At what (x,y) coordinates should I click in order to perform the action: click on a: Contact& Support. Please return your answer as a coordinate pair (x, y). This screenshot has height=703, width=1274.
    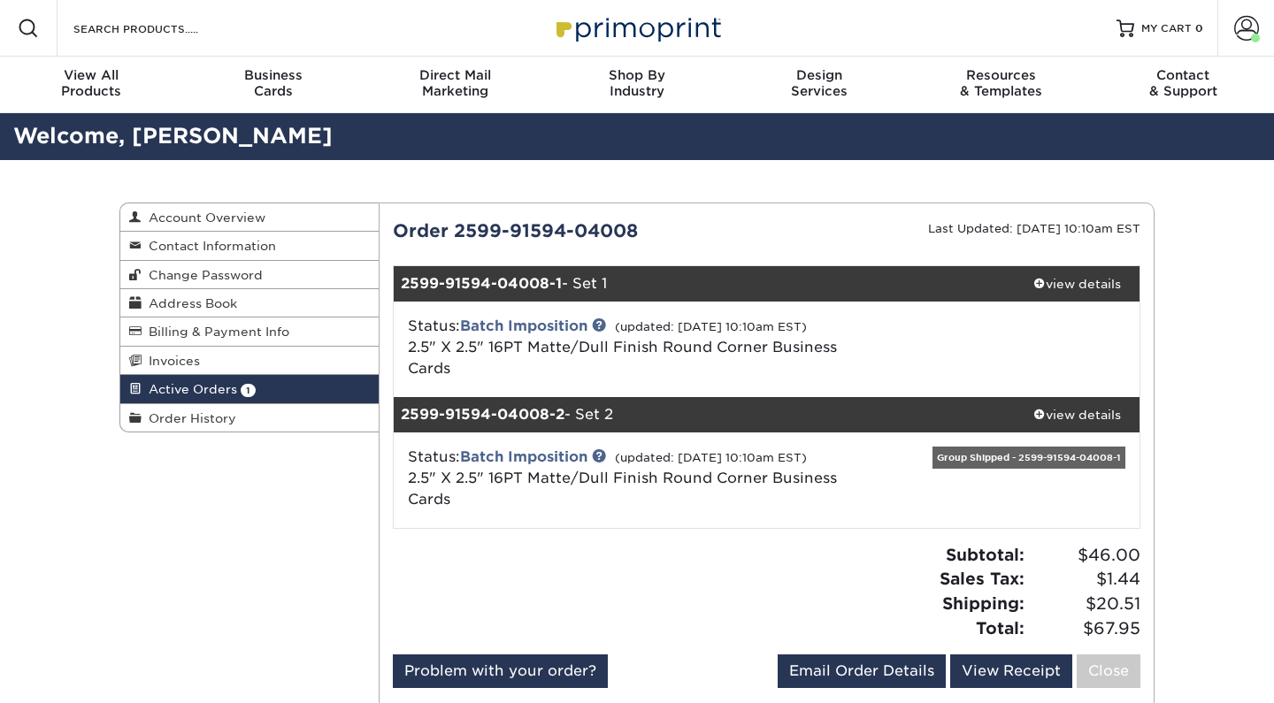
    Looking at the image, I should click on (1183, 85).